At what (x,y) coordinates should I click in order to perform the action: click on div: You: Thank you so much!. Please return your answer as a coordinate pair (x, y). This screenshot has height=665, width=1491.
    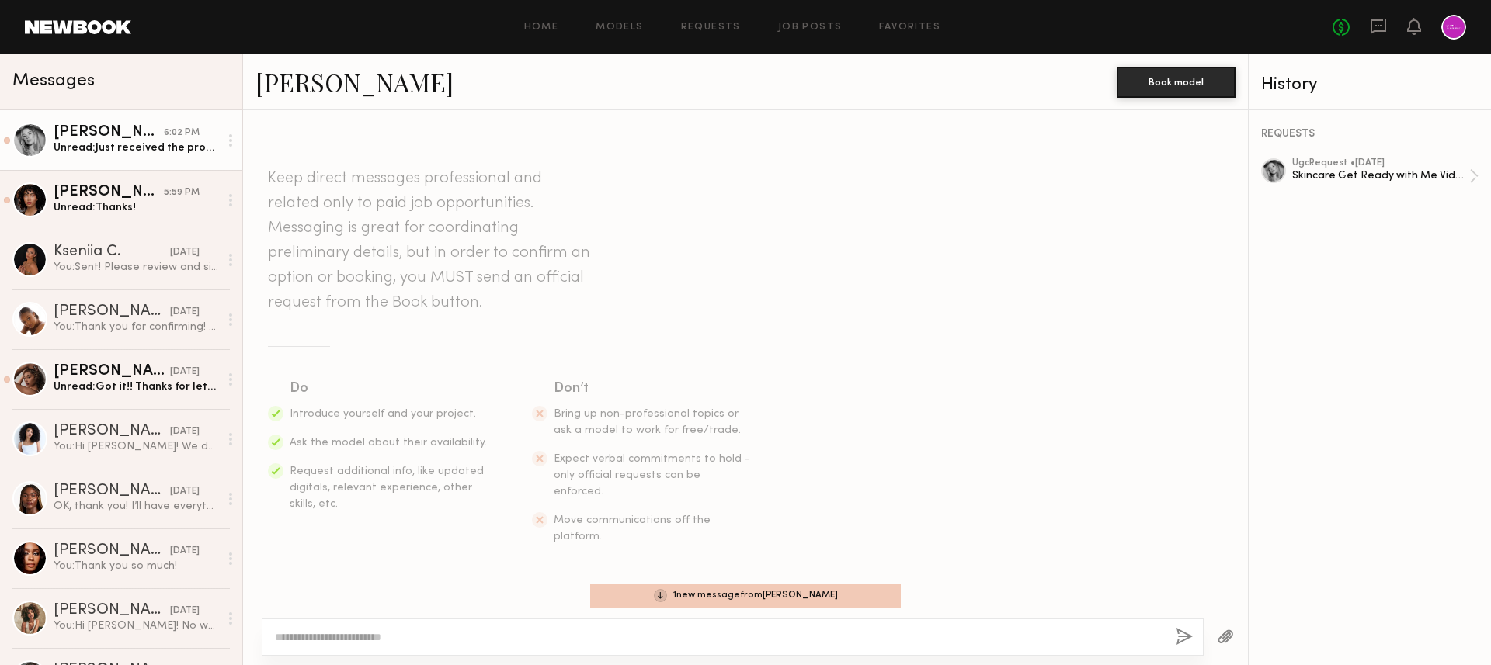
    Looking at the image, I should click on (136, 566).